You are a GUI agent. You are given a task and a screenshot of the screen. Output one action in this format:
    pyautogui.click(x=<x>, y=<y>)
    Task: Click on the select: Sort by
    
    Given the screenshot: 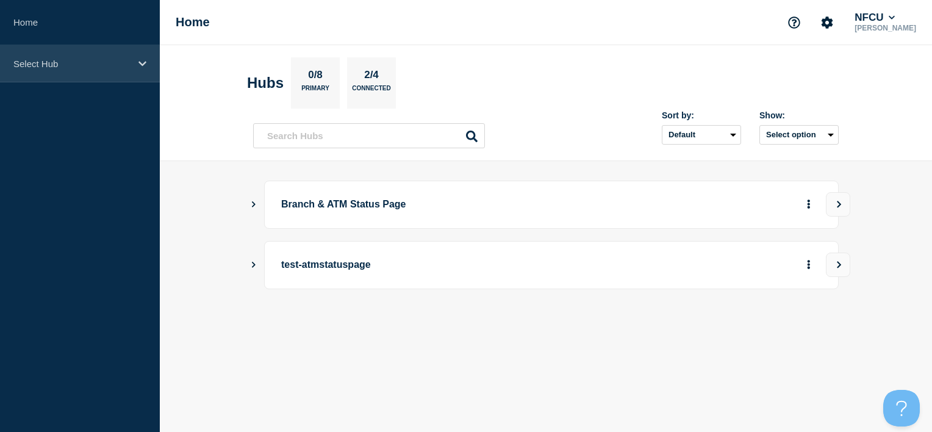 What is the action you would take?
    pyautogui.click(x=702, y=135)
    